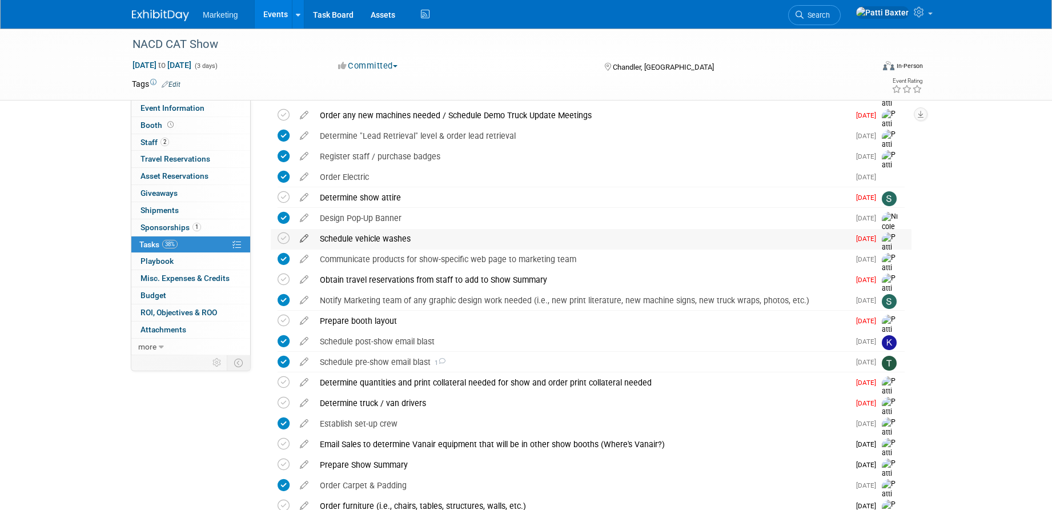 Image resolution: width=1052 pixels, height=510 pixels. I want to click on a: Search, so click(815, 15).